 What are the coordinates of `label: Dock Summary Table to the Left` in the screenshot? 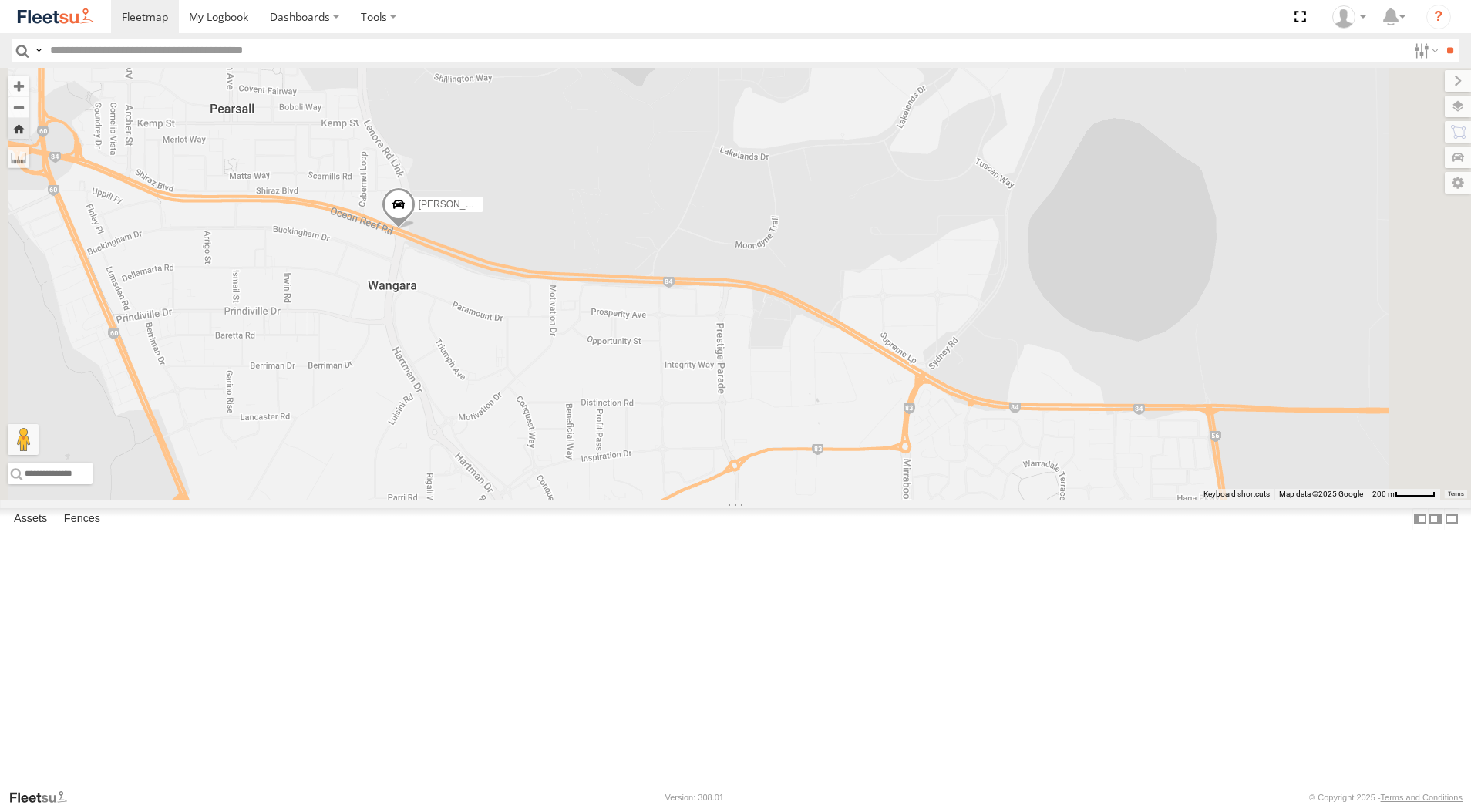 It's located at (1420, 519).